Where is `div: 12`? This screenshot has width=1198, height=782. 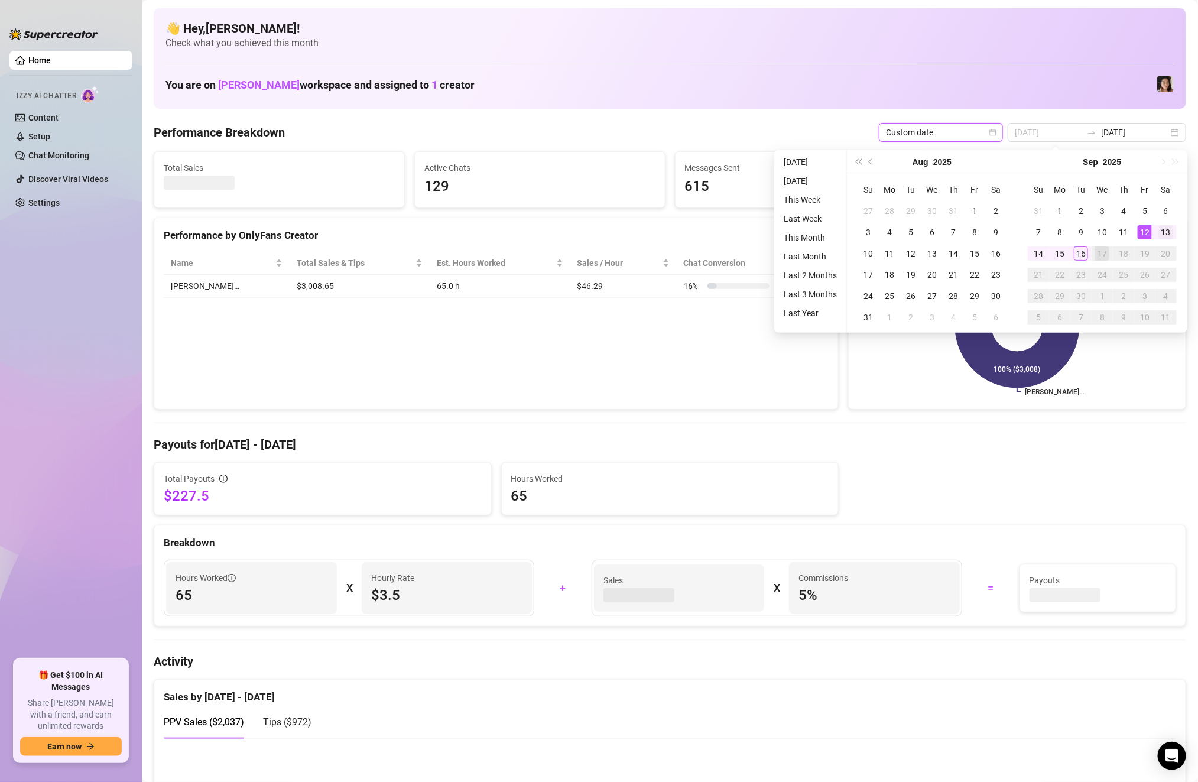
div: 12 is located at coordinates (911, 253).